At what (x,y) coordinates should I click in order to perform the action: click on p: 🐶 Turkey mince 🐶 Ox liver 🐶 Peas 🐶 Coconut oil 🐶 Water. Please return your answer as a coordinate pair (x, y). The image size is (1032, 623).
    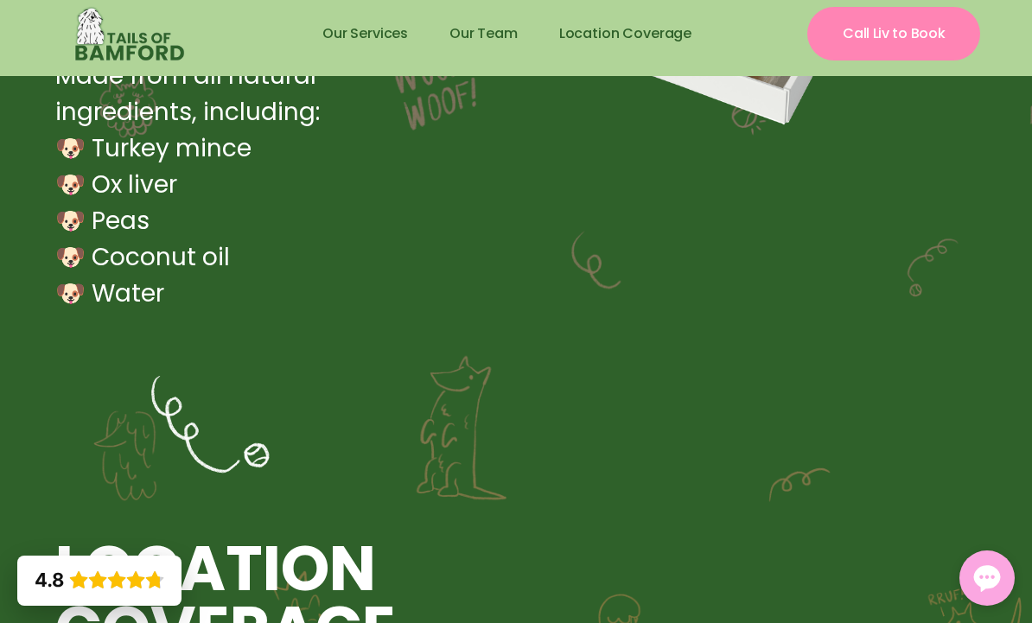
    Looking at the image, I should click on (254, 221).